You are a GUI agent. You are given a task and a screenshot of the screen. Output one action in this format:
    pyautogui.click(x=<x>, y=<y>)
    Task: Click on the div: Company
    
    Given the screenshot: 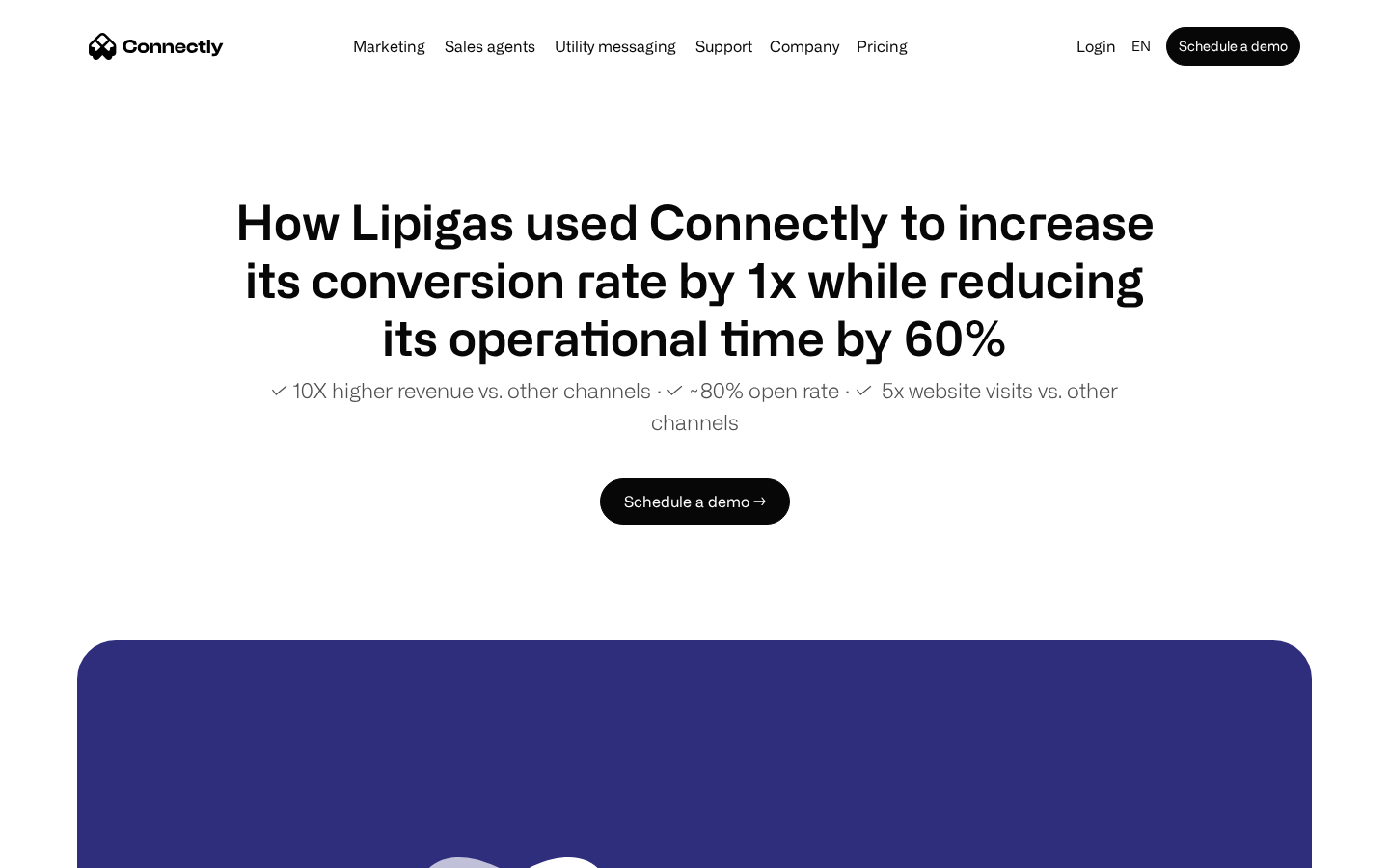 What is the action you would take?
    pyautogui.click(x=804, y=46)
    